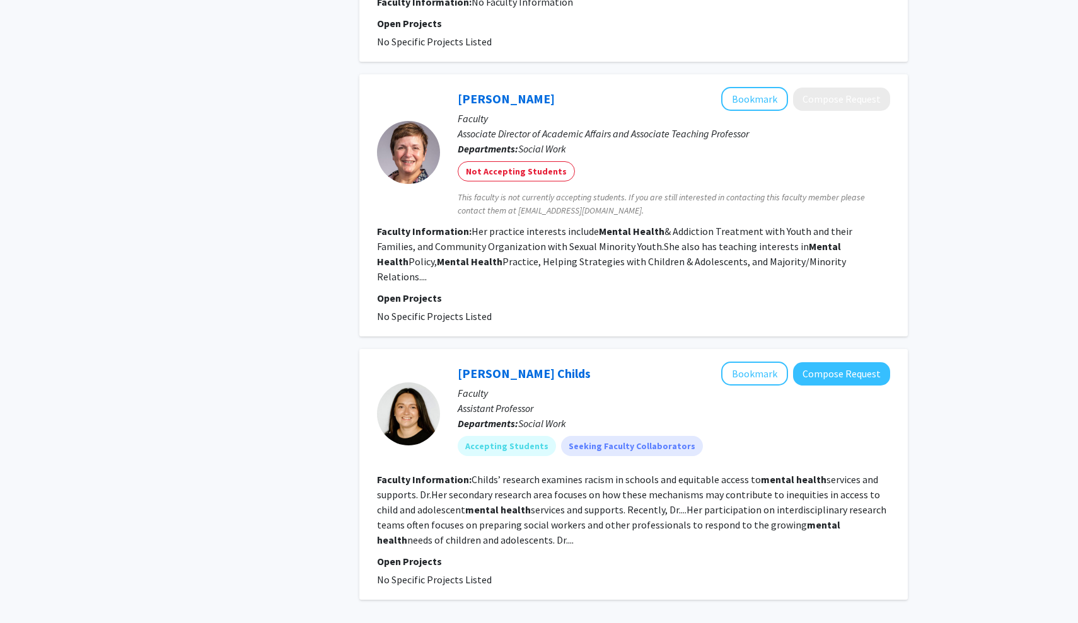 Image resolution: width=1078 pixels, height=623 pixels. Describe the element at coordinates (674, 204) in the screenshot. I see `span: This faculty is not currently accepting students. If you are still interested in contacting this ...` at that location.